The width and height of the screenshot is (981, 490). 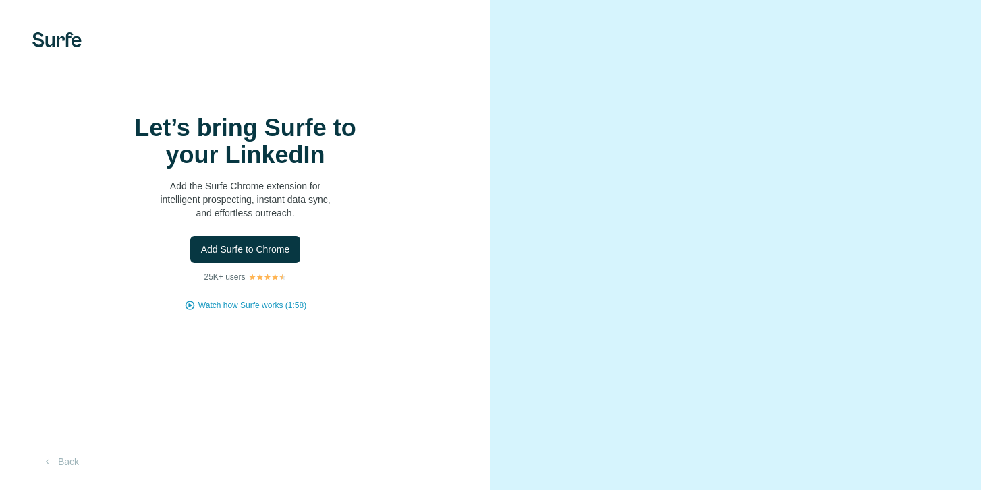 What do you see at coordinates (246, 142) in the screenshot?
I see `h1: Let’s bring Surfe to your LinkedIn` at bounding box center [246, 142].